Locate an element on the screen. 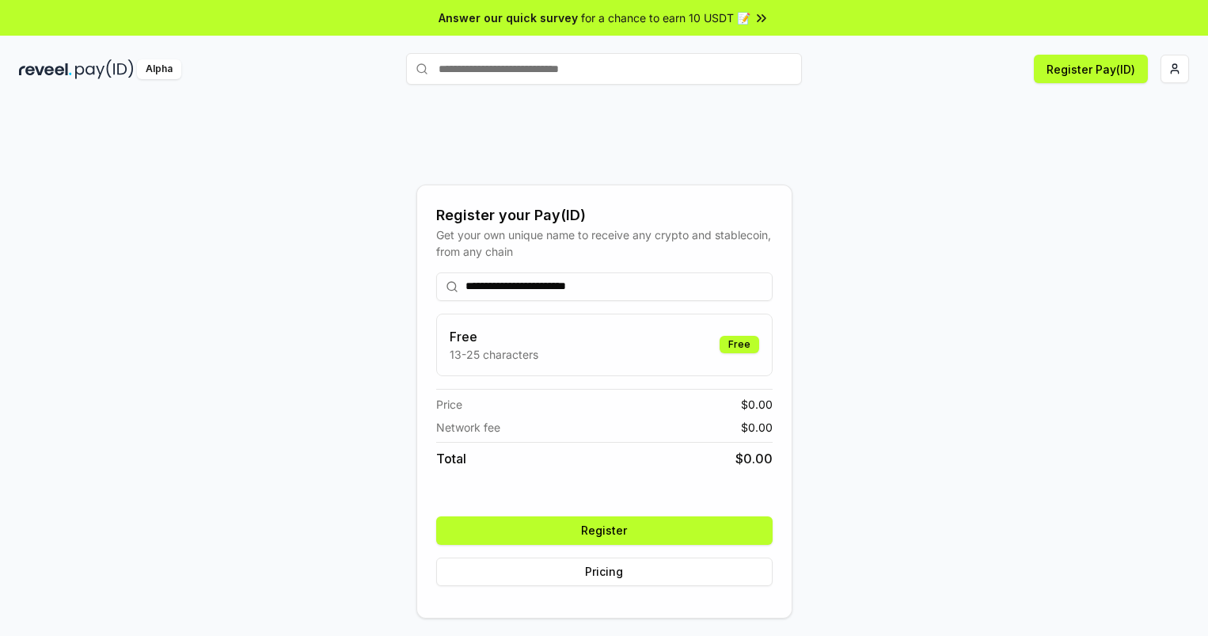 The width and height of the screenshot is (1208, 636). div: Get your own unique name to receive any crypto and stablecoin, from any chain is located at coordinates (604, 243).